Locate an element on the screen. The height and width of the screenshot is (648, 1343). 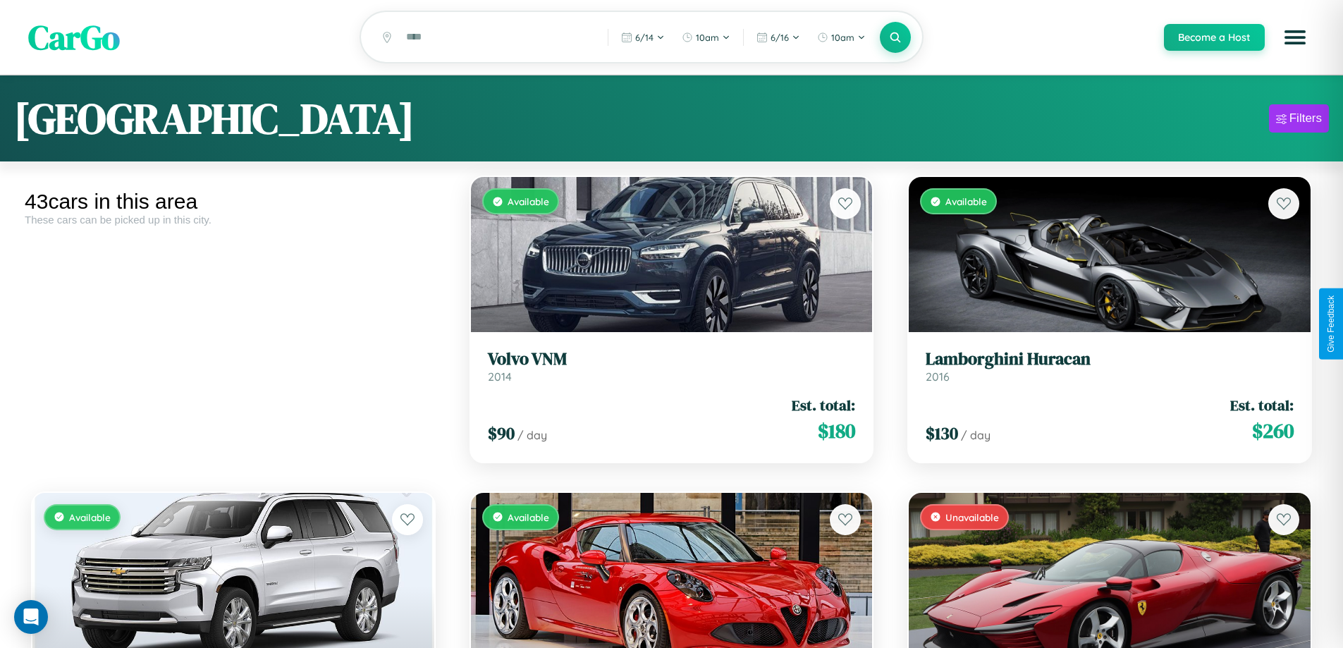
div: These cars can be picked up in this city. is located at coordinates (233, 219).